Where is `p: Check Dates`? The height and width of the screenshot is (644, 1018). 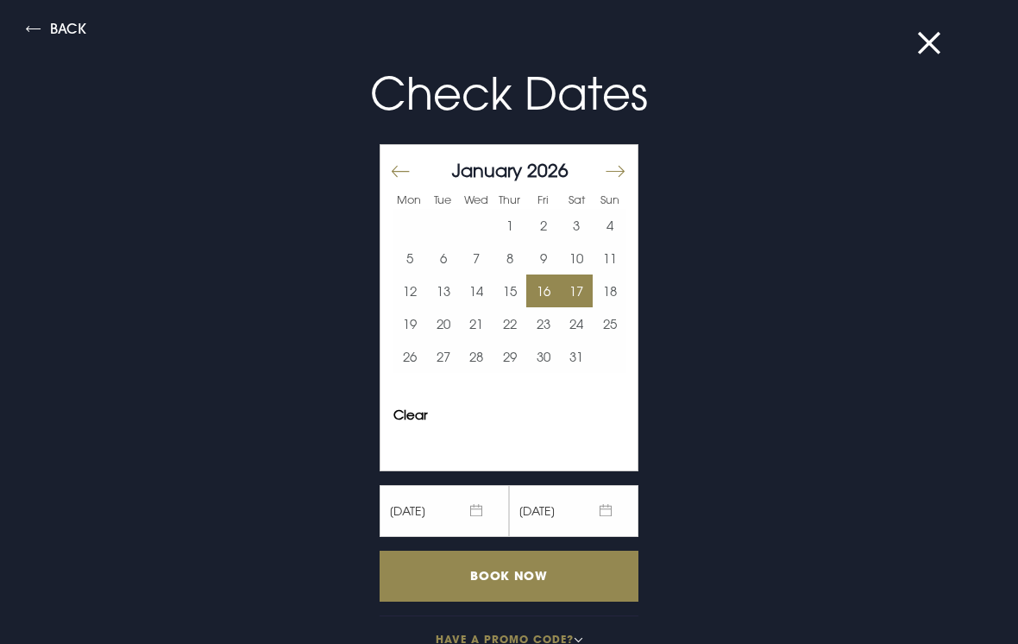 p: Check Dates is located at coordinates (509, 93).